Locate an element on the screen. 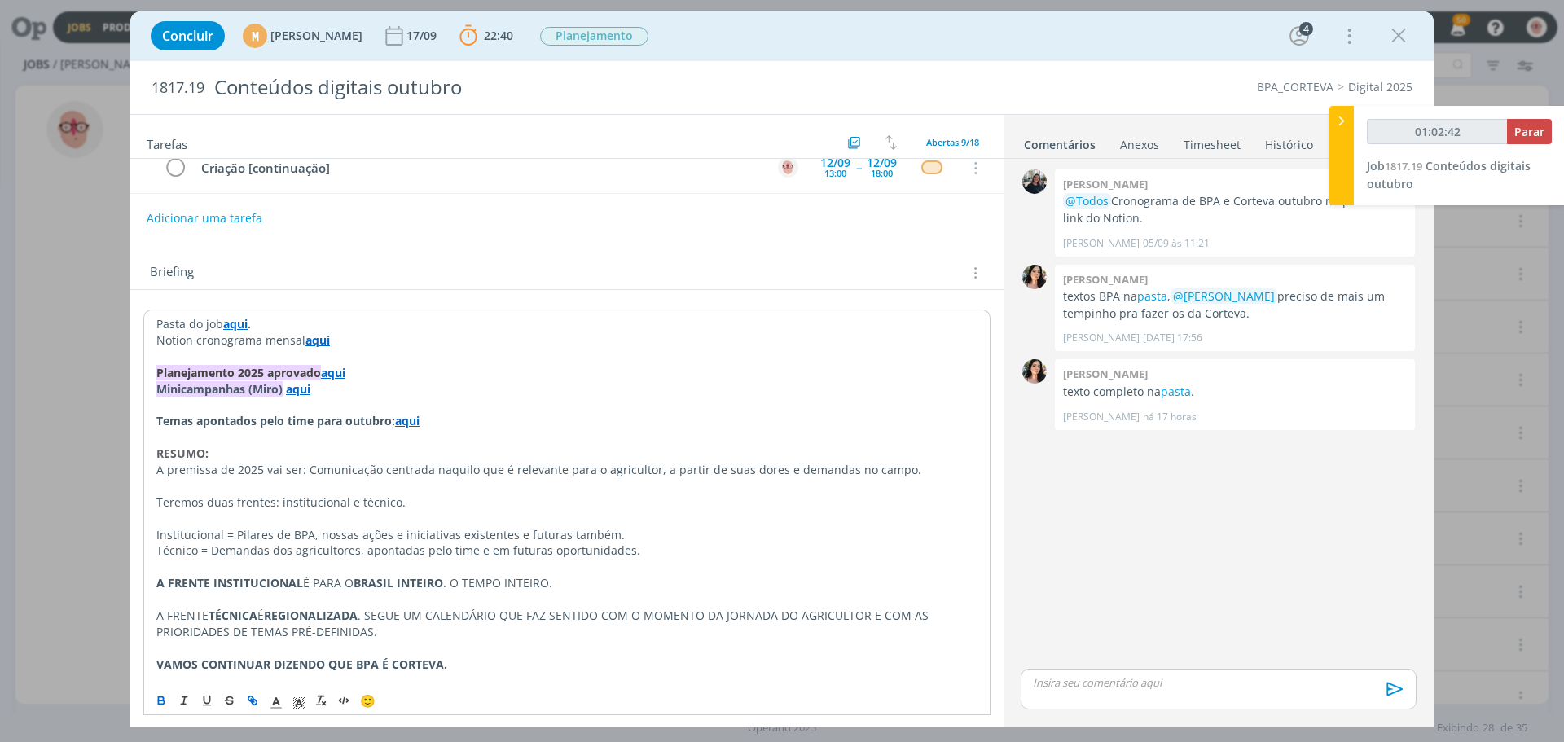 Image resolution: width=1564 pixels, height=742 pixels. strong: REGIONALIZADA is located at coordinates (310, 615).